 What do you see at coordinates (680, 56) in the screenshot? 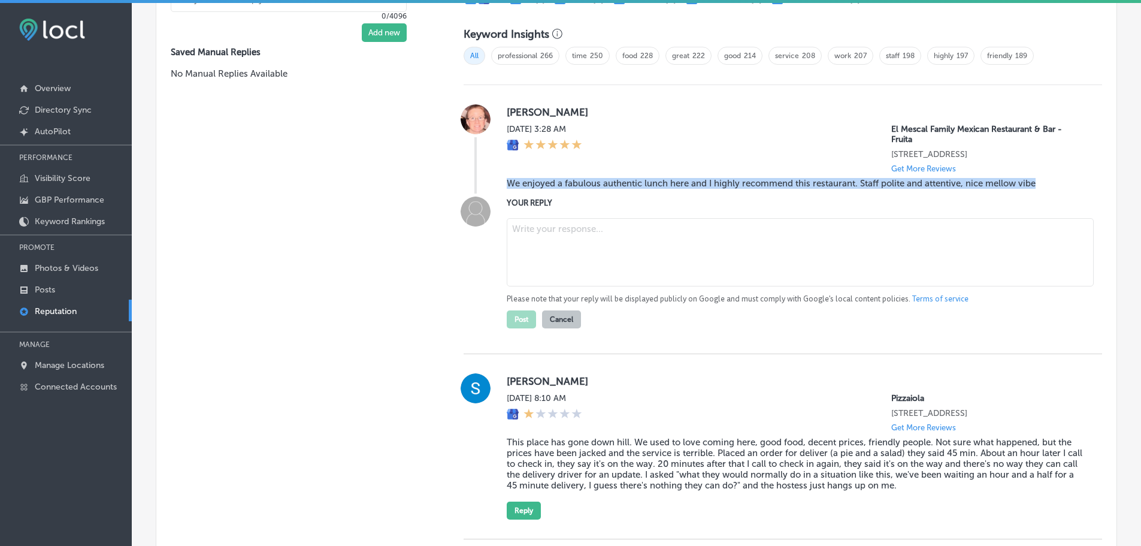
I see `a: great` at bounding box center [680, 56].